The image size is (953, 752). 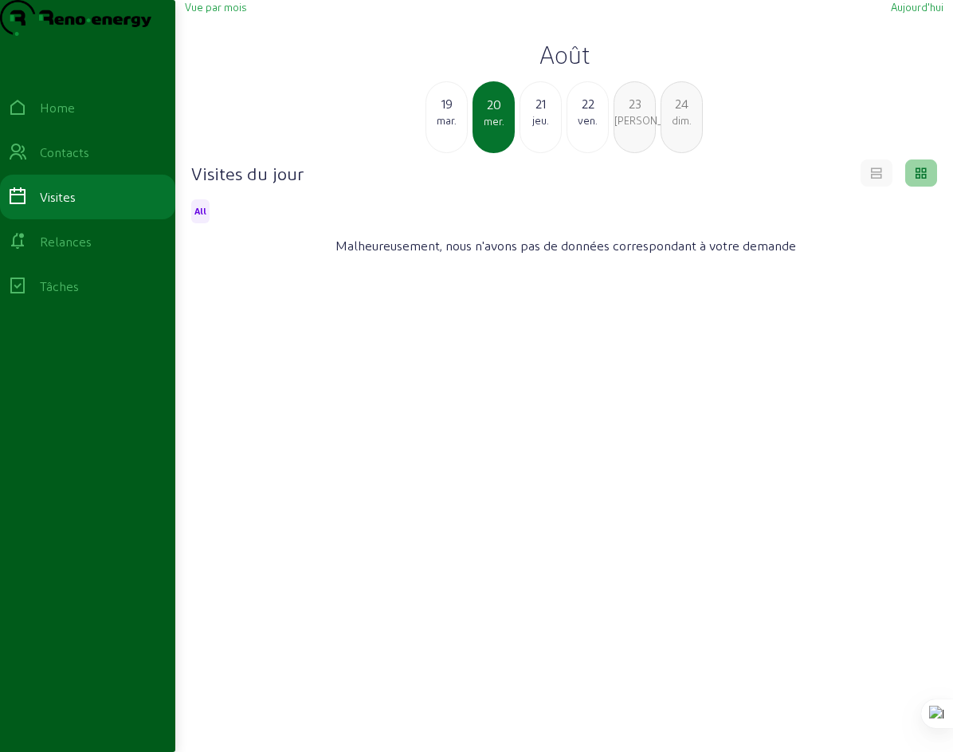 I want to click on div: Relances, so click(x=65, y=241).